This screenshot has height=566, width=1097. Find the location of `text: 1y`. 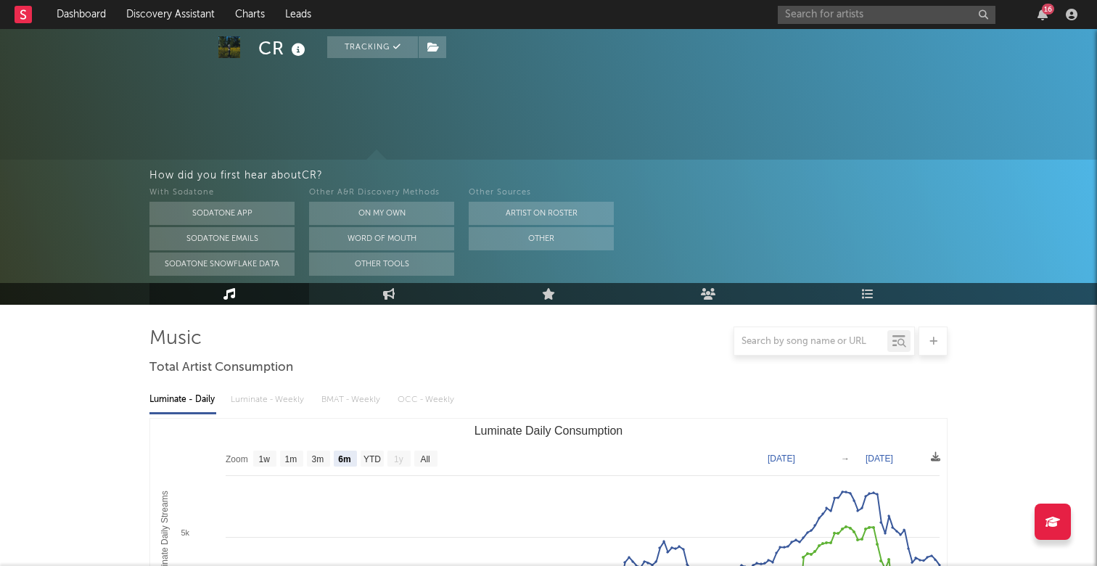

text: 1y is located at coordinates (398, 459).